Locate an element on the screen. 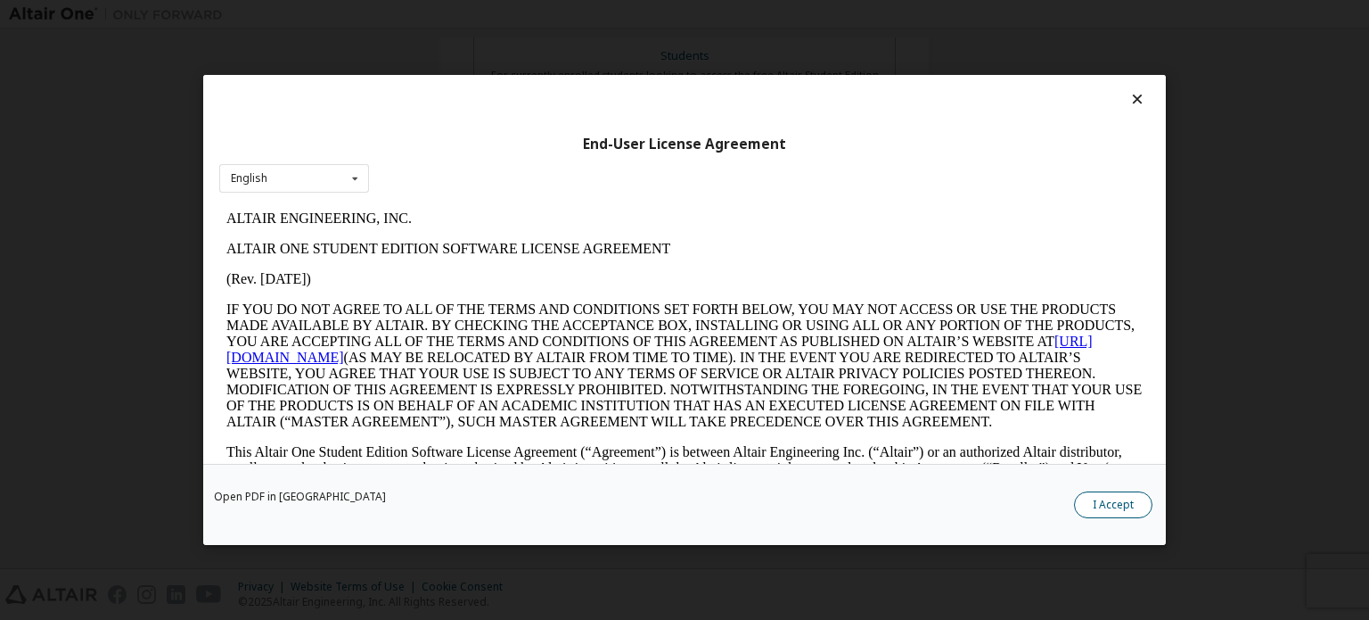 Image resolution: width=1369 pixels, height=620 pixels. div: End-User License Agreement is located at coordinates (685, 144).